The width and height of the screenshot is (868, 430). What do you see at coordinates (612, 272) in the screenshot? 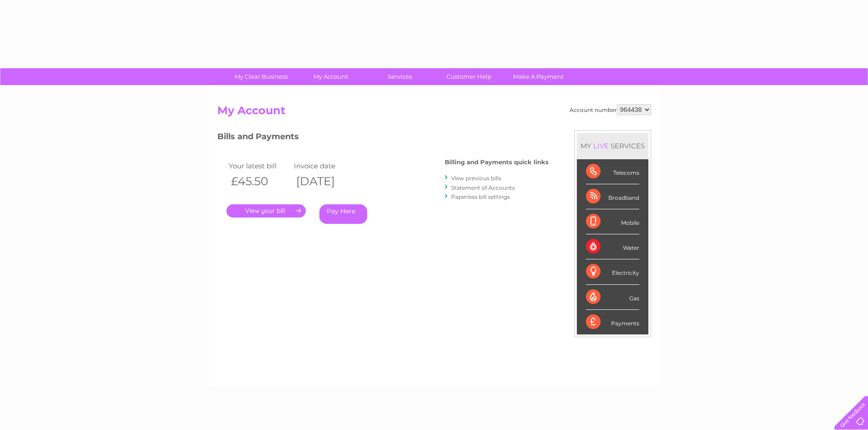
I see `div: Electricity` at bounding box center [612, 272].